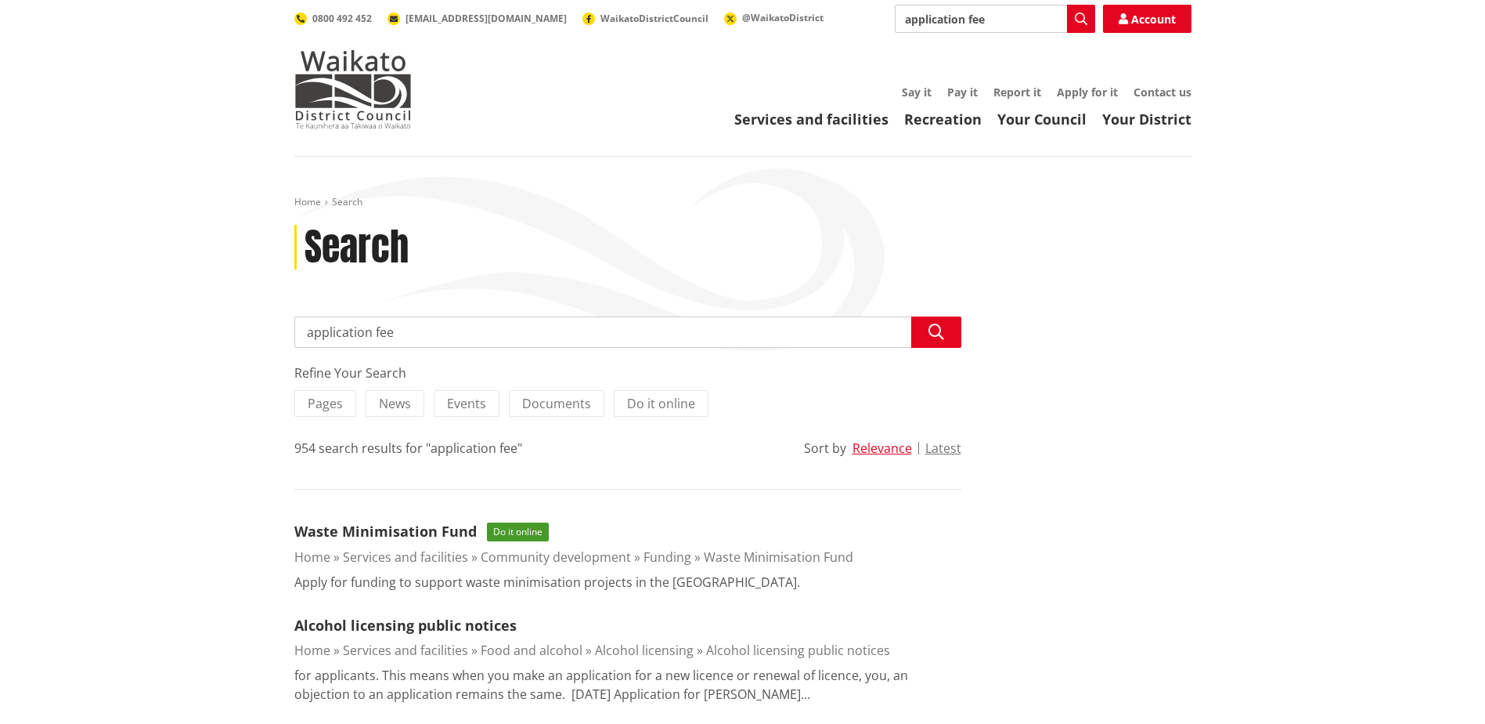 This screenshot has height=724, width=1485. Describe the element at coordinates (1163, 92) in the screenshot. I see `a: Contact us` at that location.